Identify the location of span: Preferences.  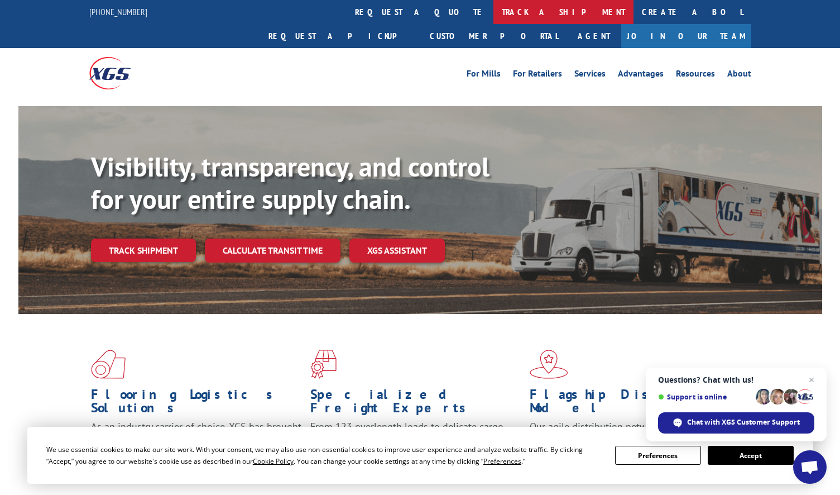
(502, 461).